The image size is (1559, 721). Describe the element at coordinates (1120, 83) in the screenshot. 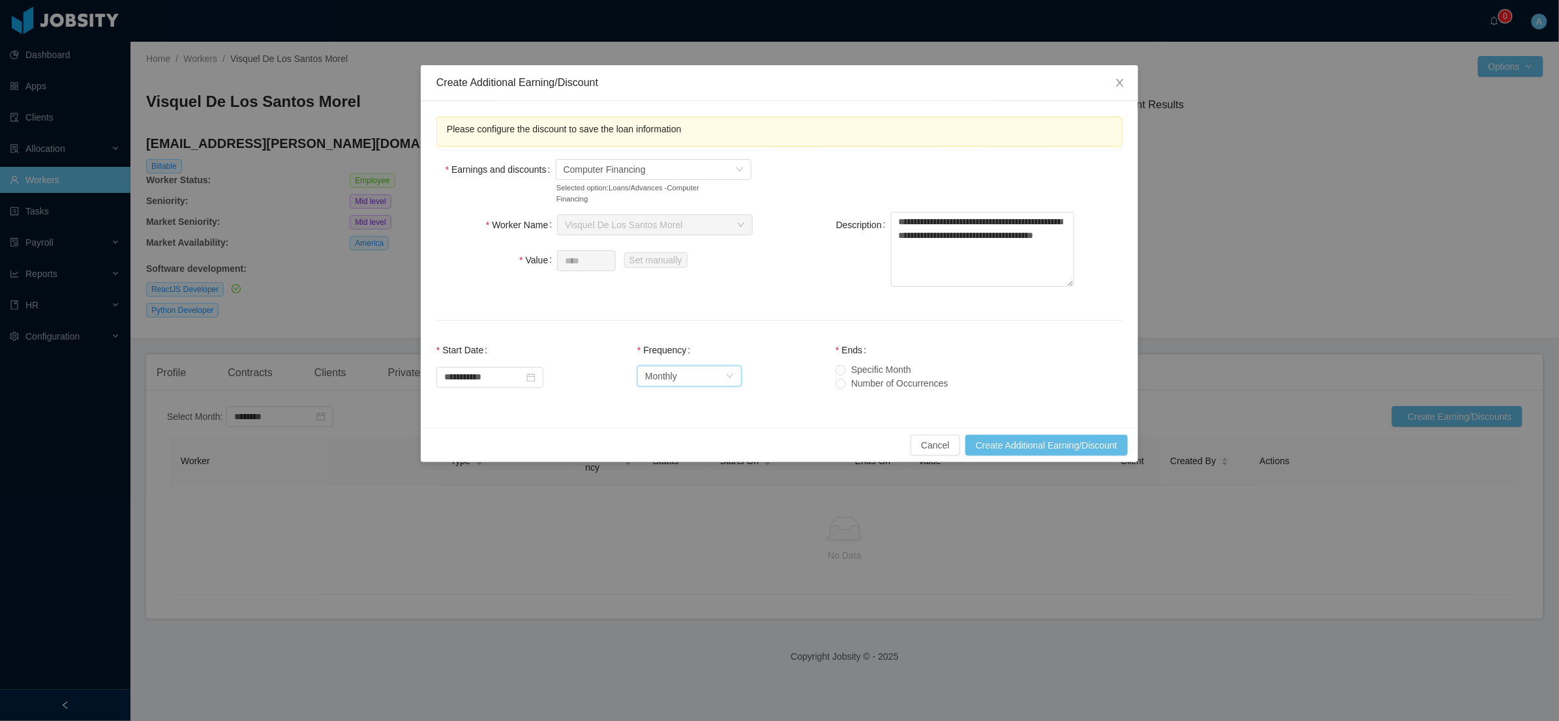

I see `i: icon: close` at that location.